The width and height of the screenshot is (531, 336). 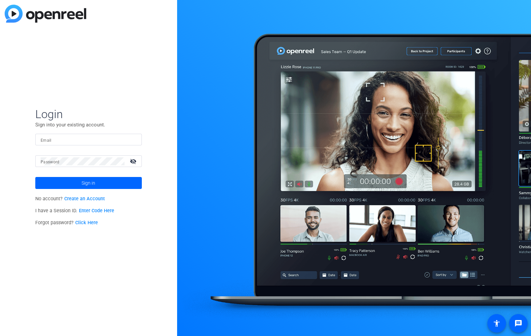 What do you see at coordinates (89, 114) in the screenshot?
I see `span: Login` at bounding box center [89, 114].